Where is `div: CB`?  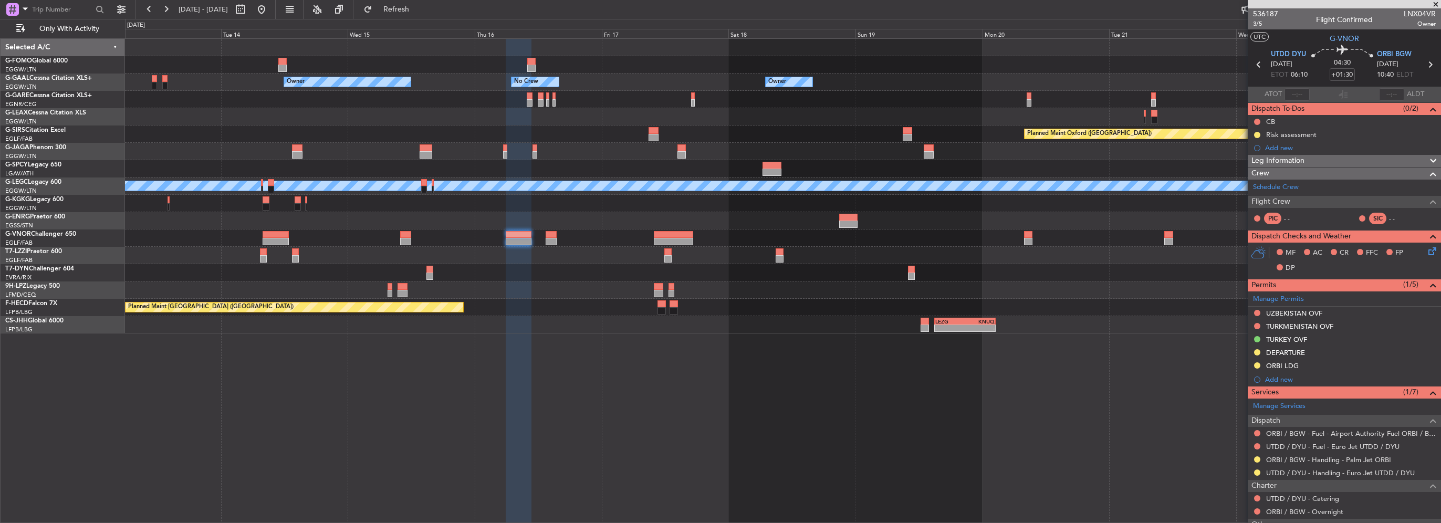 div: CB is located at coordinates (1270, 121).